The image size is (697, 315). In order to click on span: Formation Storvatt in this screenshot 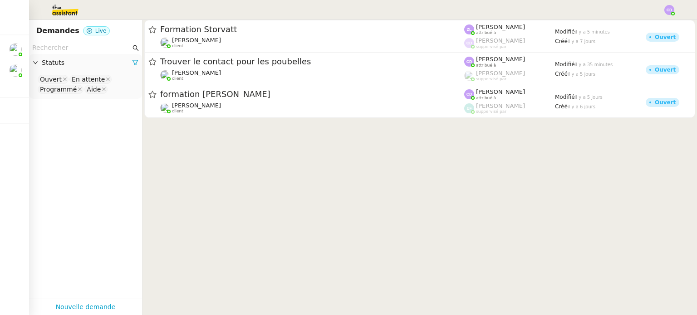, I will do `click(312, 30)`.